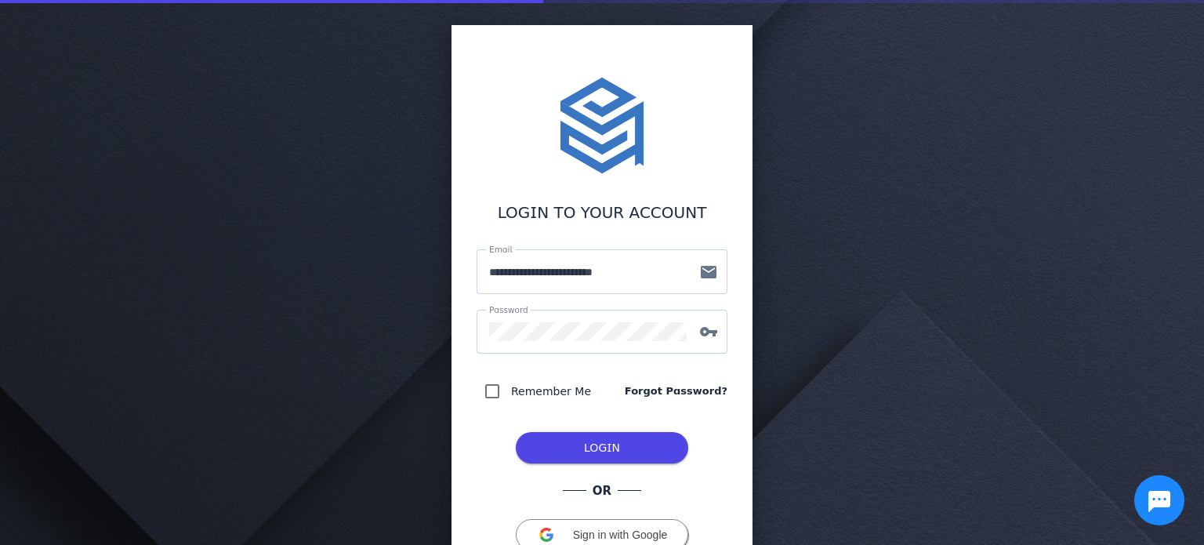  I want to click on mat-icon: vpn_key, so click(708, 331).